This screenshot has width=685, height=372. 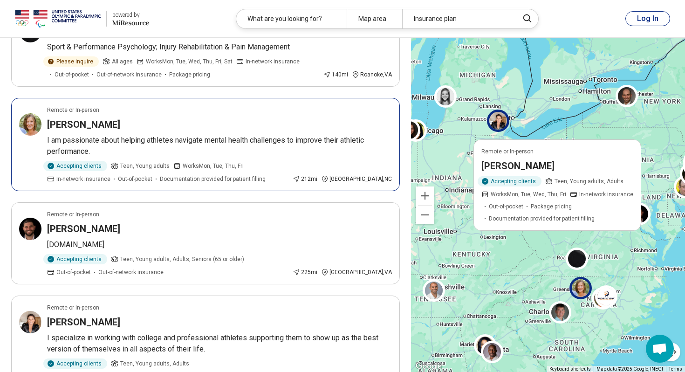 What do you see at coordinates (58, 19) in the screenshot?
I see `img: USOPC` at bounding box center [58, 19].